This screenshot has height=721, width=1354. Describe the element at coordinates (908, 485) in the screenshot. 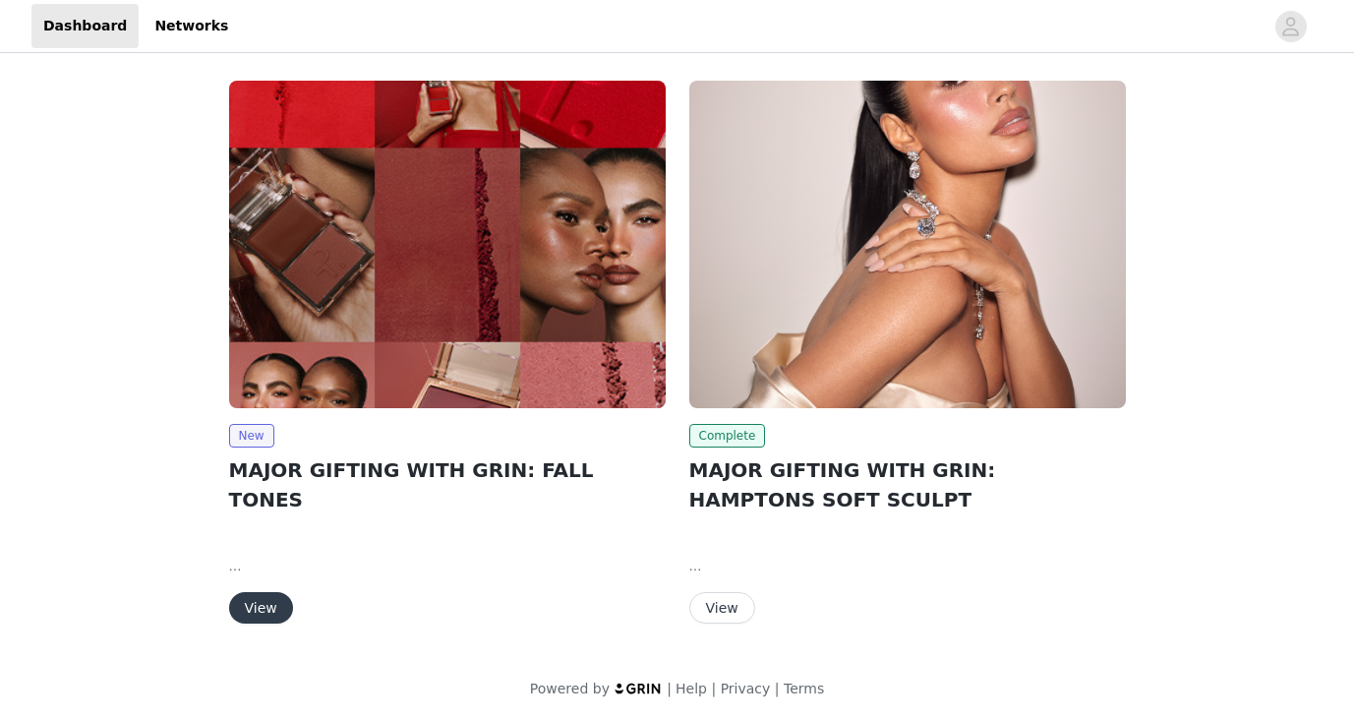

I see `h2: MAJOR GIFTING WITH GRIN: HAMPTONS SOFT SCULPT` at that location.